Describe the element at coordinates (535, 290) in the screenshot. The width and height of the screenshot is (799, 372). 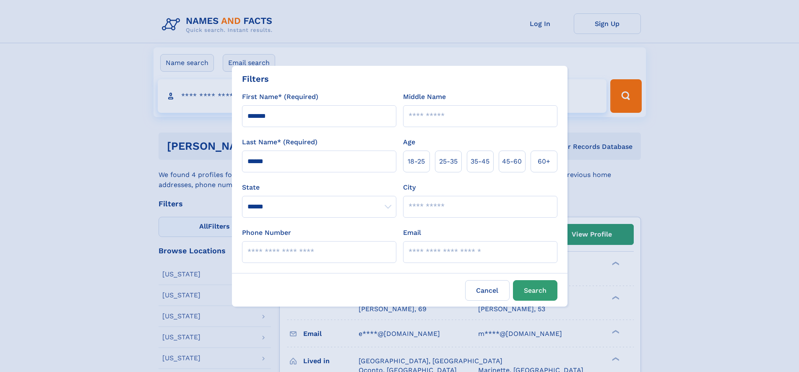
I see `button: Search` at that location.